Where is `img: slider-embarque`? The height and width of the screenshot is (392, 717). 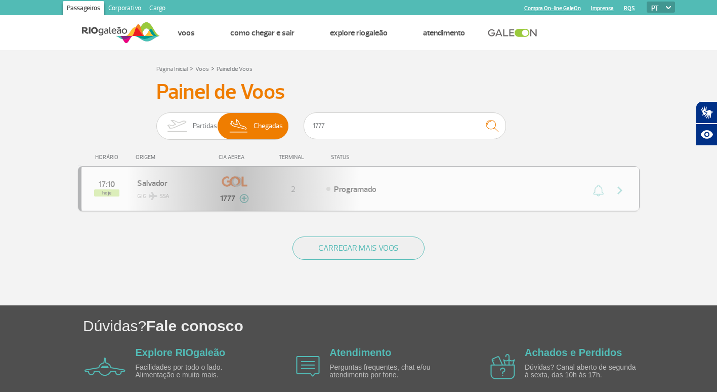
img: slider-embarque is located at coordinates (177, 126).